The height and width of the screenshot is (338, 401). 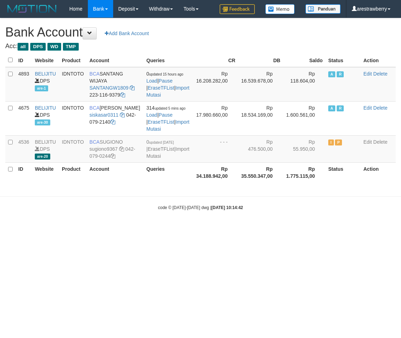 What do you see at coordinates (200, 32) in the screenshot?
I see `h1: Bank Account` at bounding box center [200, 32].